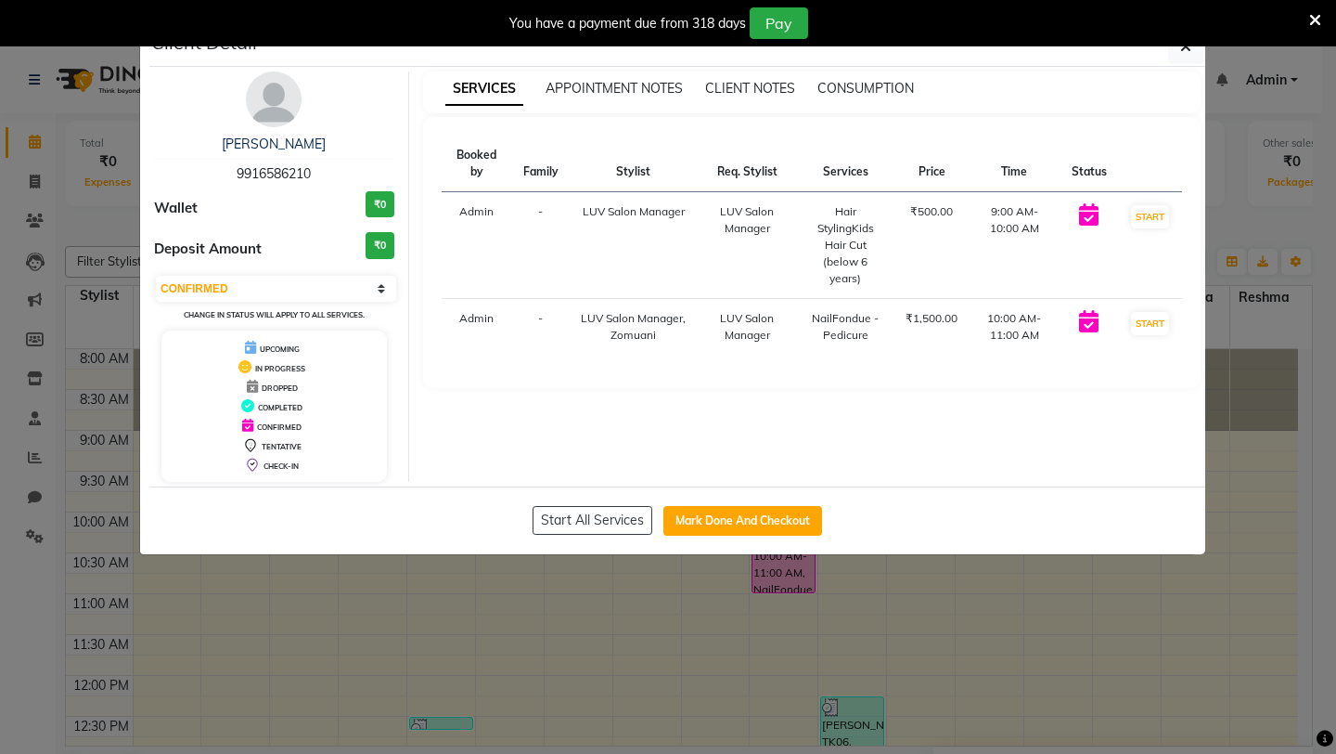 This screenshot has width=1336, height=754. Describe the element at coordinates (742, 521) in the screenshot. I see `button: Mark Done And Checkout` at that location.